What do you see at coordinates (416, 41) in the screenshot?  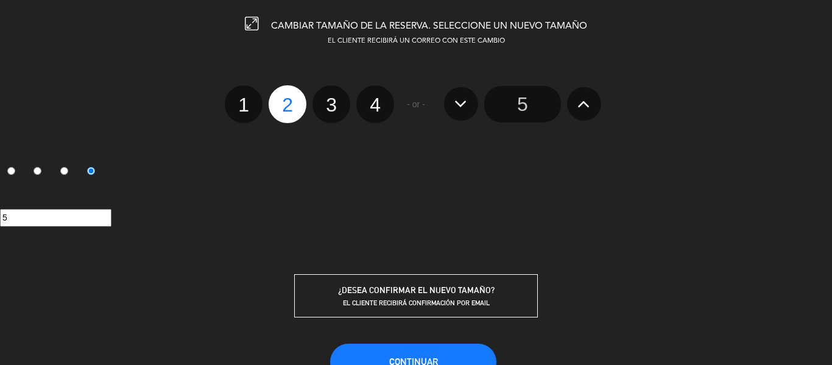 I see `span: EL CLIENTE RECIBIRÁ UN CORREO CON ESTE CAMBIO` at bounding box center [416, 41].